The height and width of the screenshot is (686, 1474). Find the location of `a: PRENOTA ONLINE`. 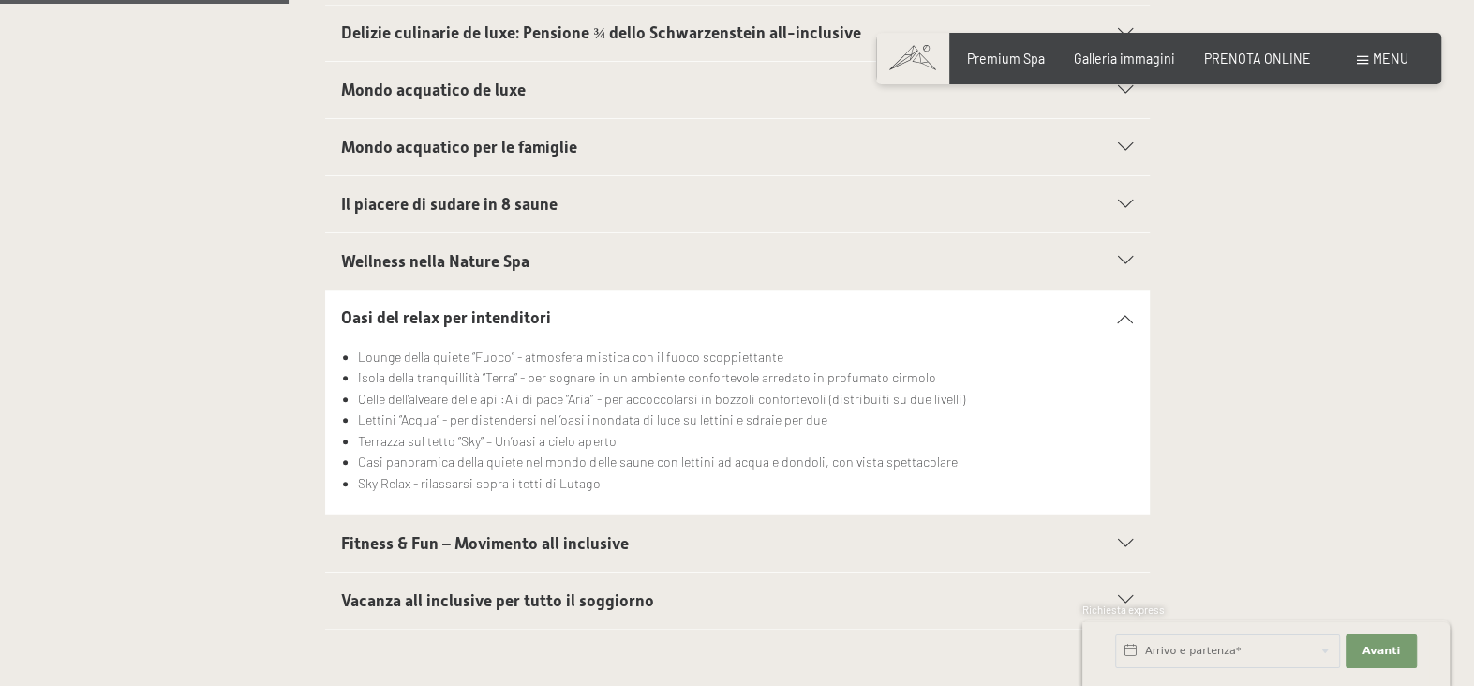

a: PRENOTA ONLINE is located at coordinates (1257, 58).